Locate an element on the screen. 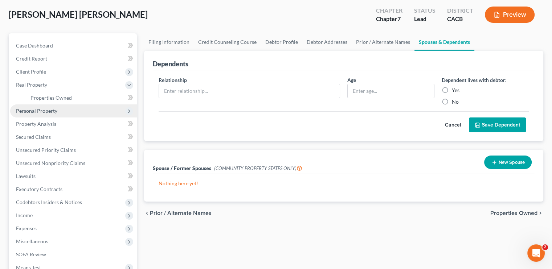 The image size is (552, 269). a: Spouses & Dependents is located at coordinates (444, 42).